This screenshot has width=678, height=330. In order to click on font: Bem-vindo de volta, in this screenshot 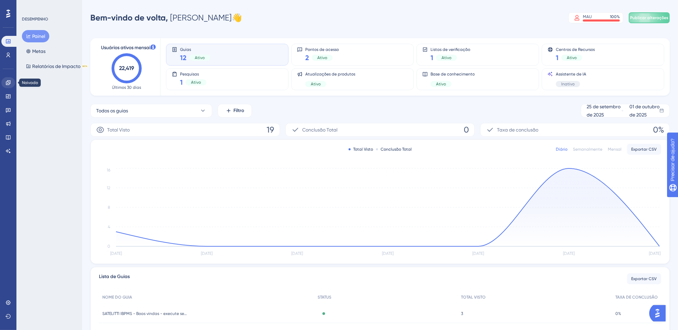, I will do `click(129, 17)`.